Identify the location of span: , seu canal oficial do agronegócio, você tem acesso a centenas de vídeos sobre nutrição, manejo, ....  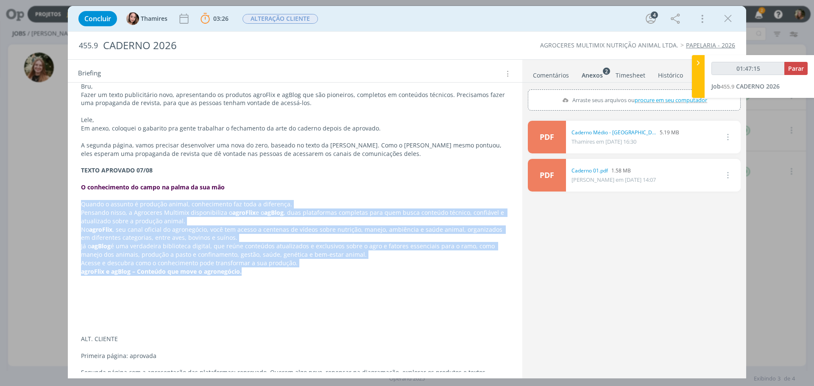
(292, 233).